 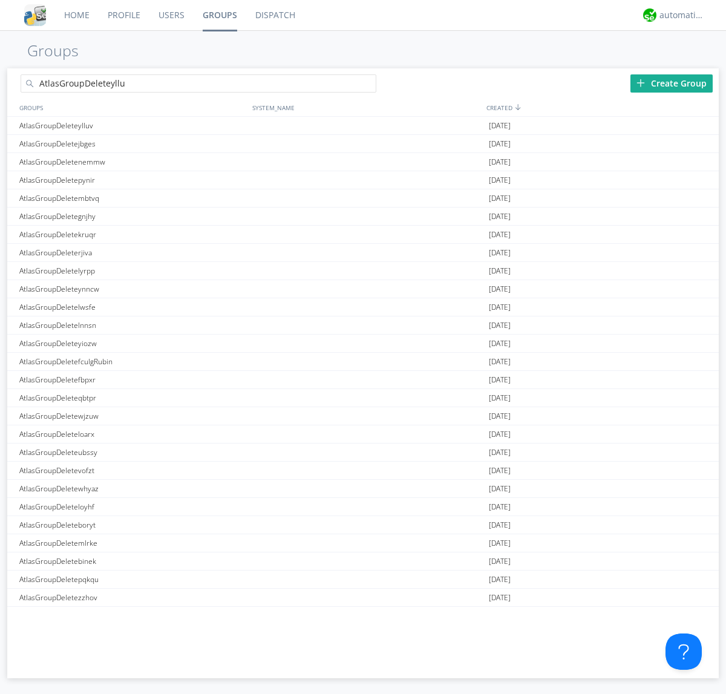 What do you see at coordinates (132, 434) in the screenshot?
I see `div: AtlasGroupDeleteloarx` at bounding box center [132, 434].